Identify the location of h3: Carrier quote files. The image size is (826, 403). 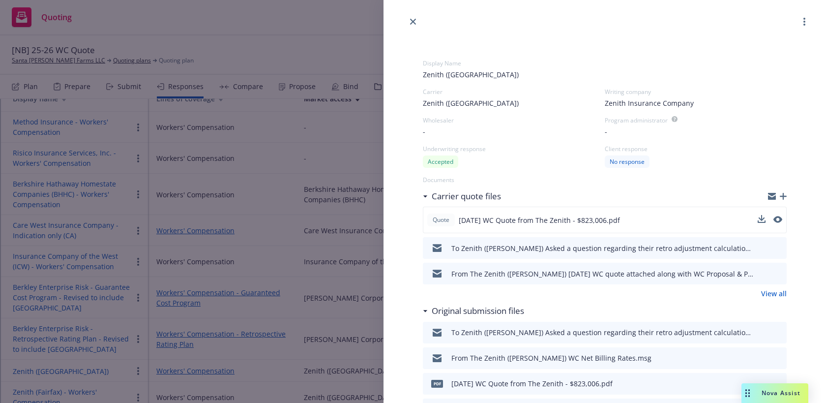
(466, 196).